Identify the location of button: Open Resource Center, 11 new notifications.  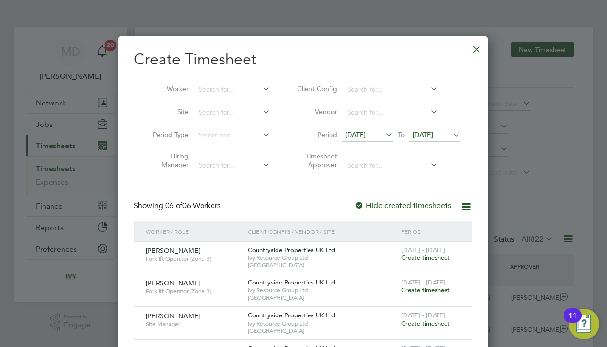
(584, 324).